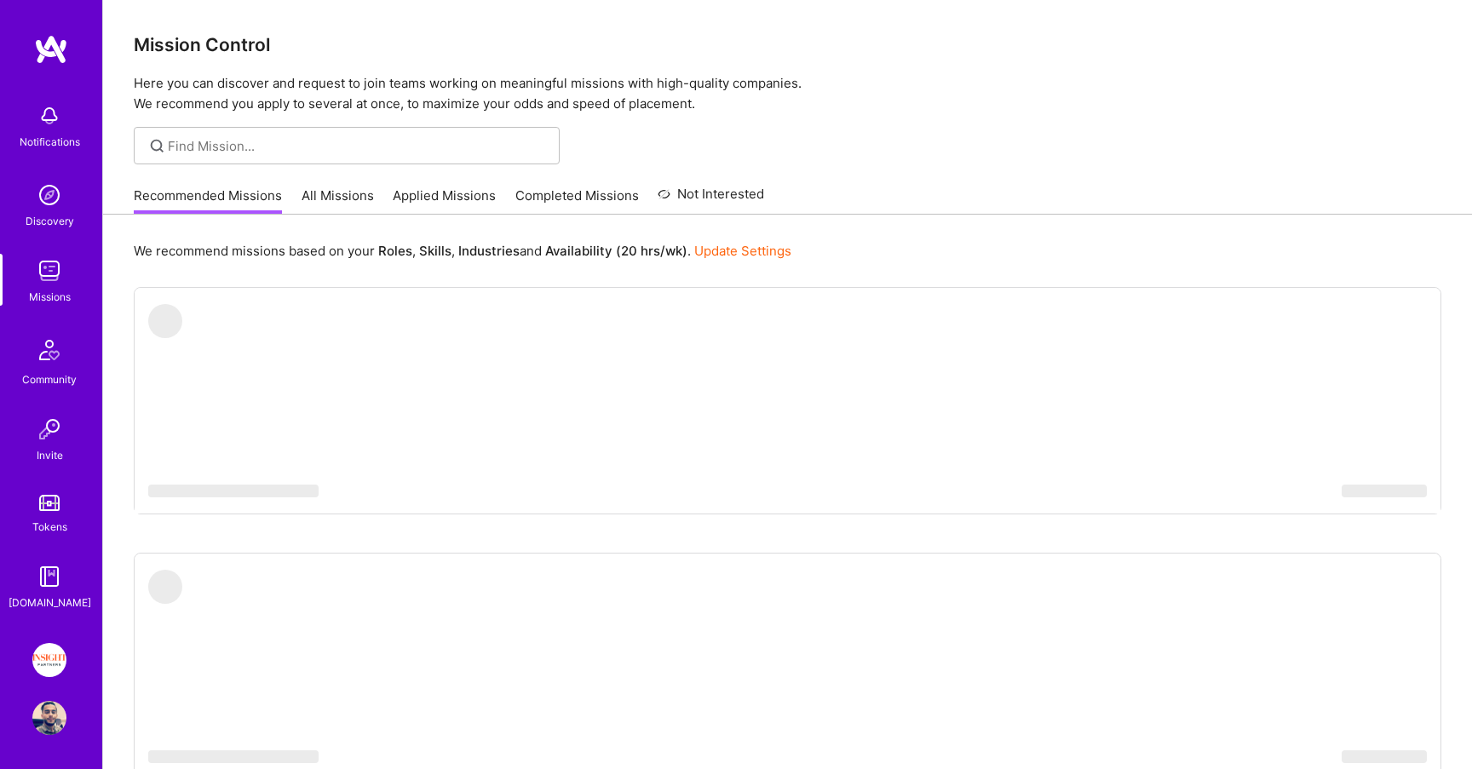 The image size is (1472, 769). What do you see at coordinates (49, 379) in the screenshot?
I see `div: Community` at bounding box center [49, 379].